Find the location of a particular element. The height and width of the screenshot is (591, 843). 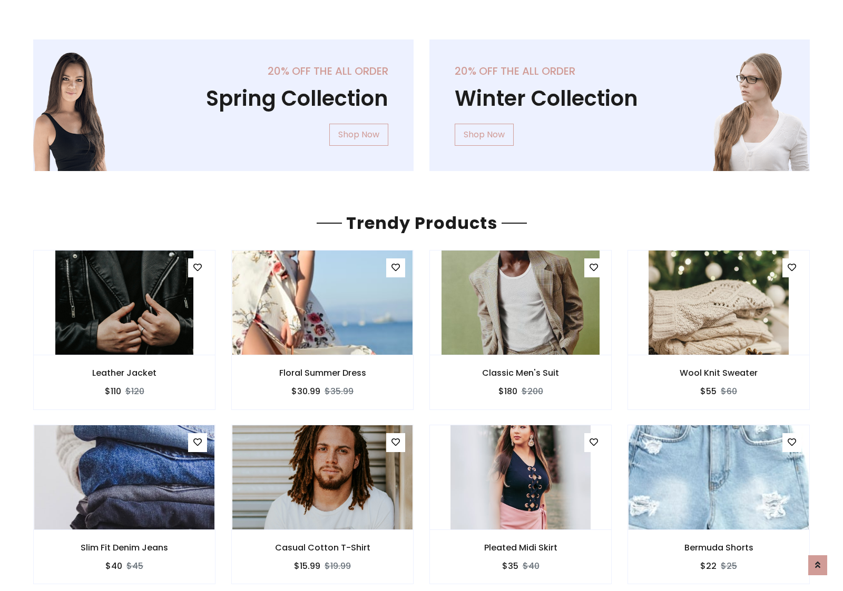

del: $45 is located at coordinates (135, 566).